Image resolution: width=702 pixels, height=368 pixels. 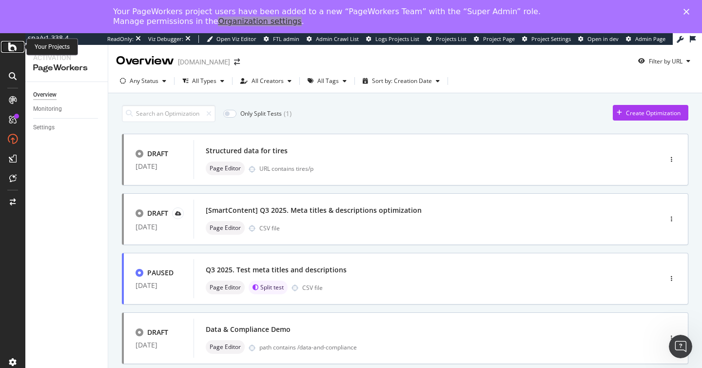 I want to click on button: Sort by: Creation Date, so click(x=401, y=81).